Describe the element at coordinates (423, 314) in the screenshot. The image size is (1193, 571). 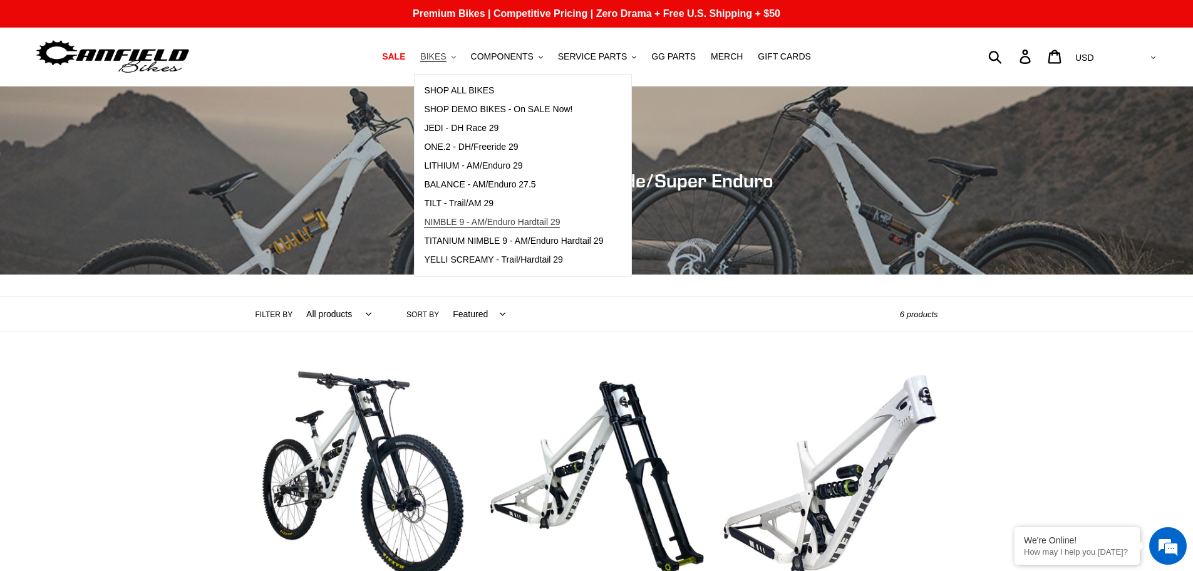
I see `label: Sort by` at that location.